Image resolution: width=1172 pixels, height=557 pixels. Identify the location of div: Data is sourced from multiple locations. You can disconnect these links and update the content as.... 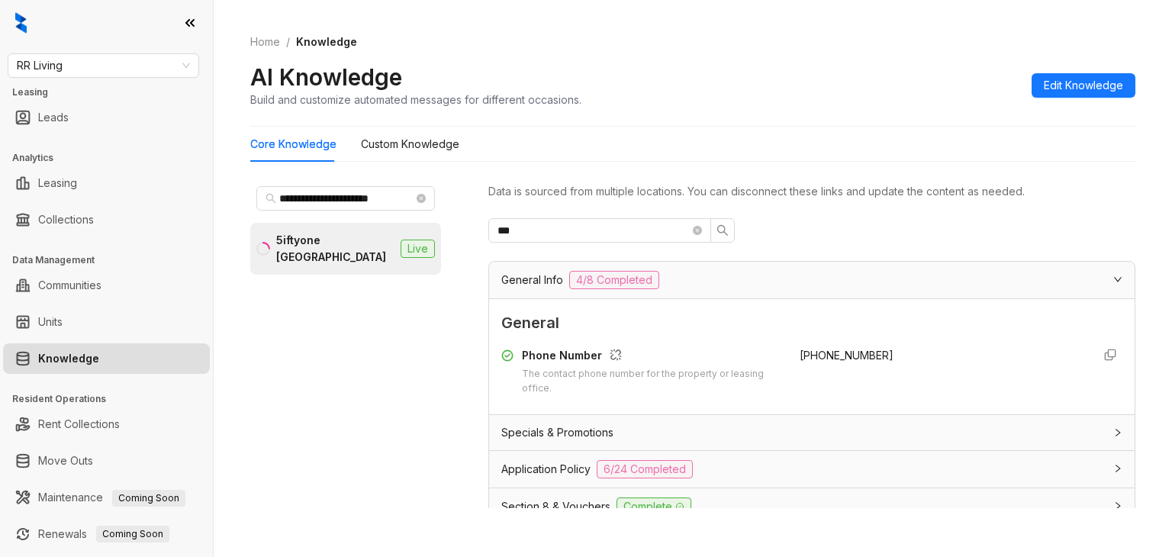
(812, 192).